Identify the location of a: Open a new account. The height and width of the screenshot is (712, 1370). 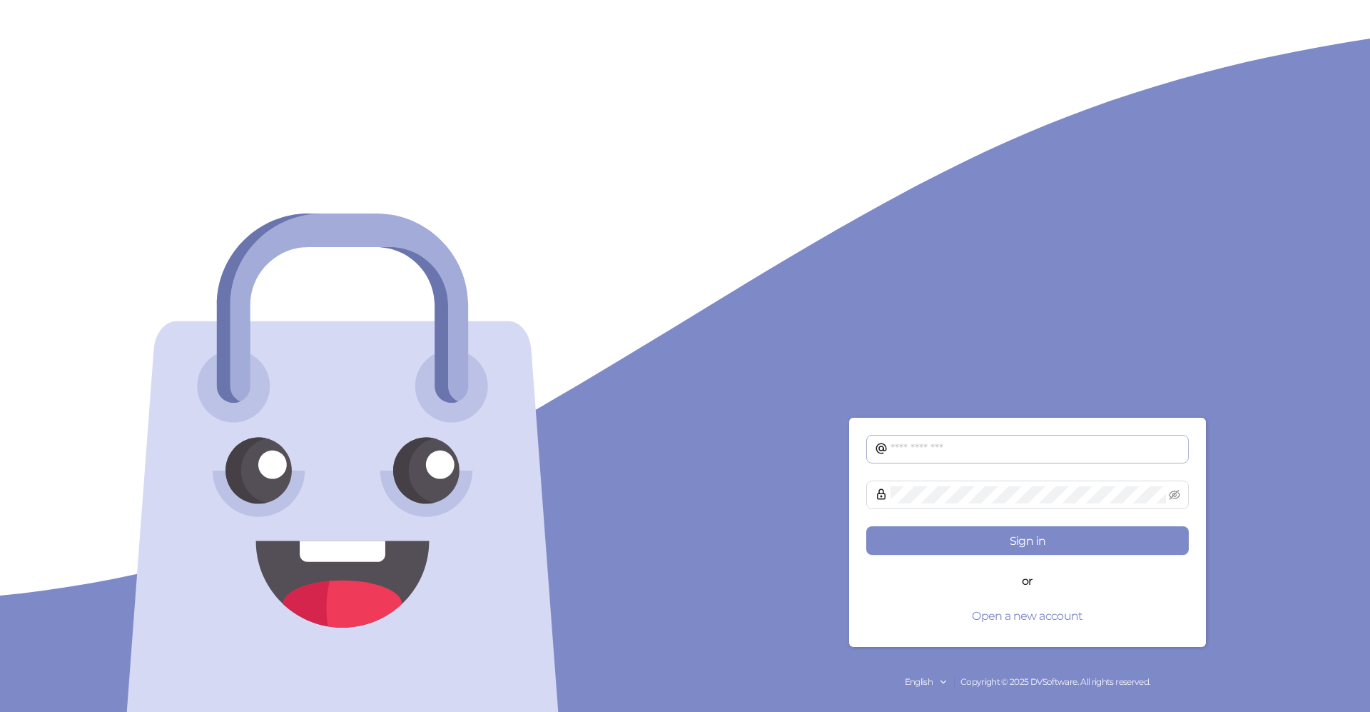
(1028, 616).